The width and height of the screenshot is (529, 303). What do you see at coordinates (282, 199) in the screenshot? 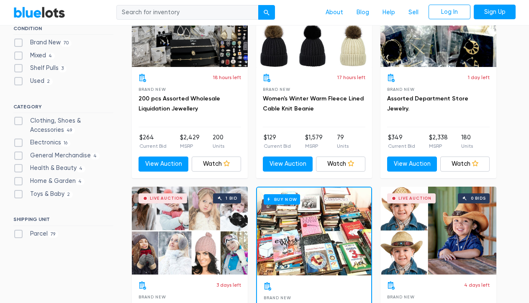
I see `h6: Buy Now` at bounding box center [282, 199].